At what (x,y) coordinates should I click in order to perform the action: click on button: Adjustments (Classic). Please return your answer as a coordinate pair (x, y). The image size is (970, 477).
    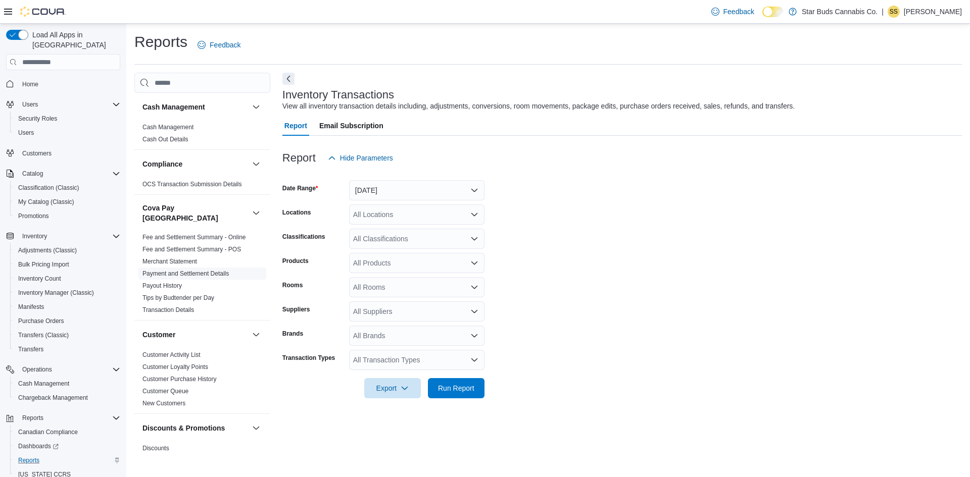
    Looking at the image, I should click on (67, 251).